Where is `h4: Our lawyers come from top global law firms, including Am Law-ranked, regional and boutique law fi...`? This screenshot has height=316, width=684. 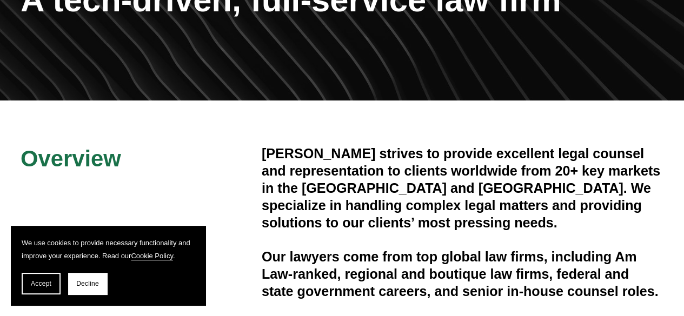
h4: Our lawyers come from top global law firms, including Am Law-ranked, regional and boutique law fi... is located at coordinates (462, 275).